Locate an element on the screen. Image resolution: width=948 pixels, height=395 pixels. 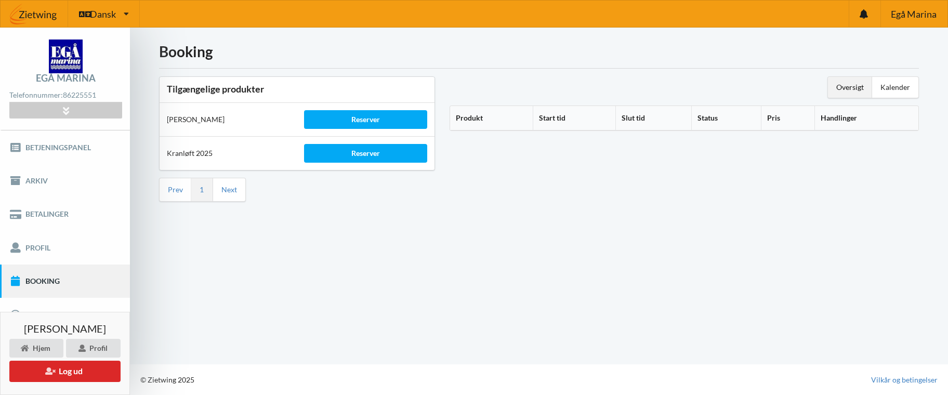
div: Egå Marina is located at coordinates (65, 78).